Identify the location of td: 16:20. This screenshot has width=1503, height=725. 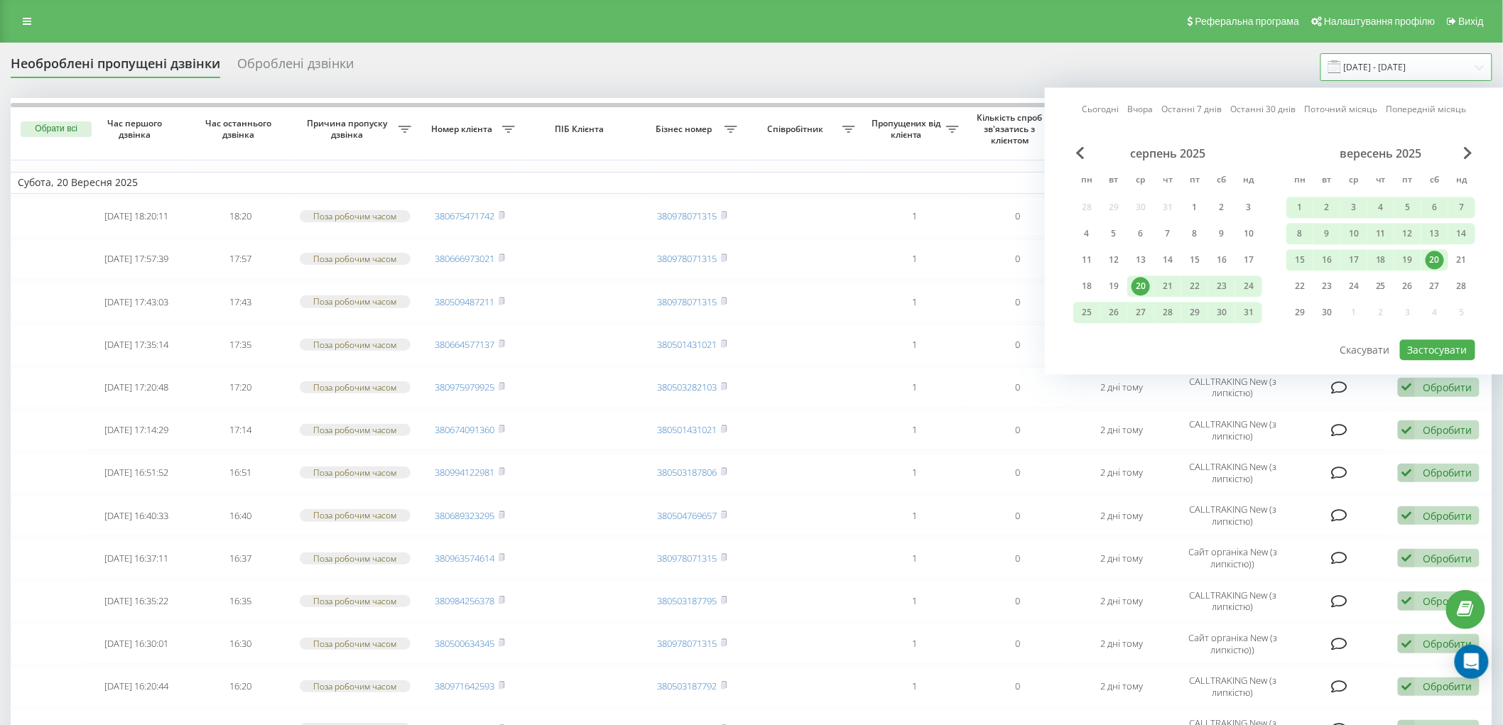
(240, 687).